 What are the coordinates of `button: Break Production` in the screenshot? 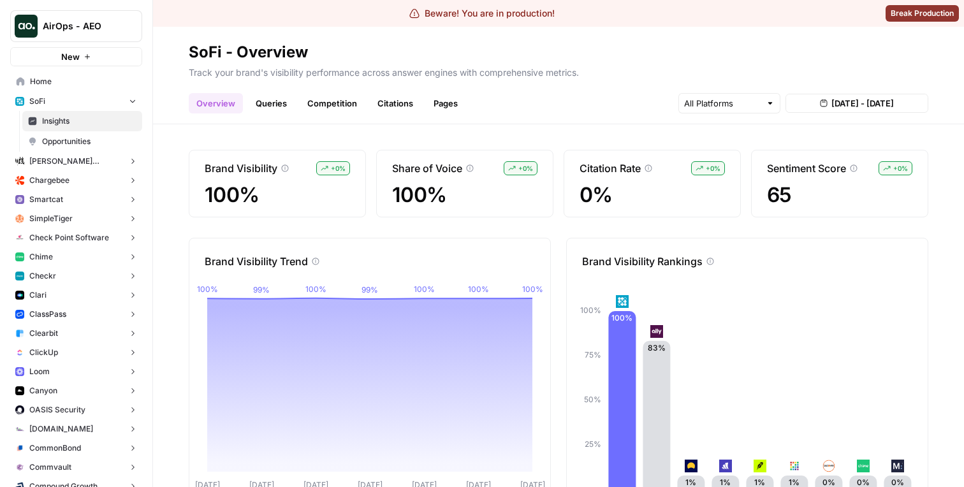 It's located at (922, 13).